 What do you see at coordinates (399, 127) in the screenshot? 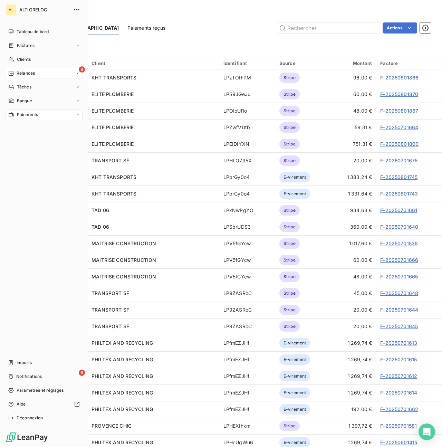
I see `a: F-20250701664` at bounding box center [399, 127].